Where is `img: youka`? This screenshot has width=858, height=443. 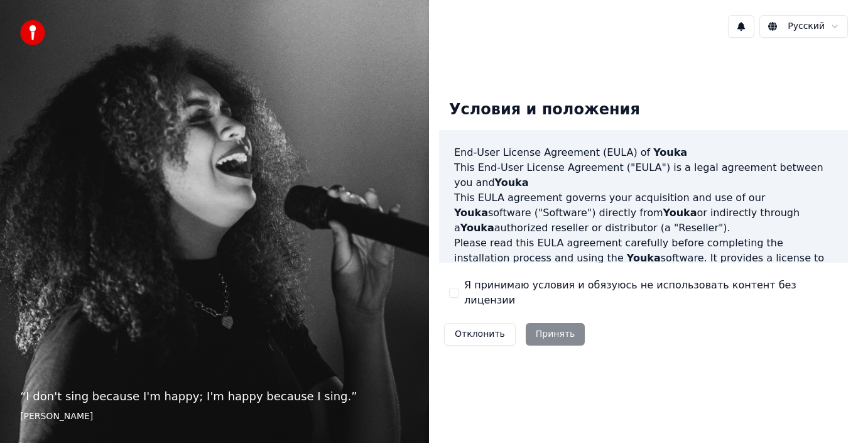 img: youka is located at coordinates (33, 33).